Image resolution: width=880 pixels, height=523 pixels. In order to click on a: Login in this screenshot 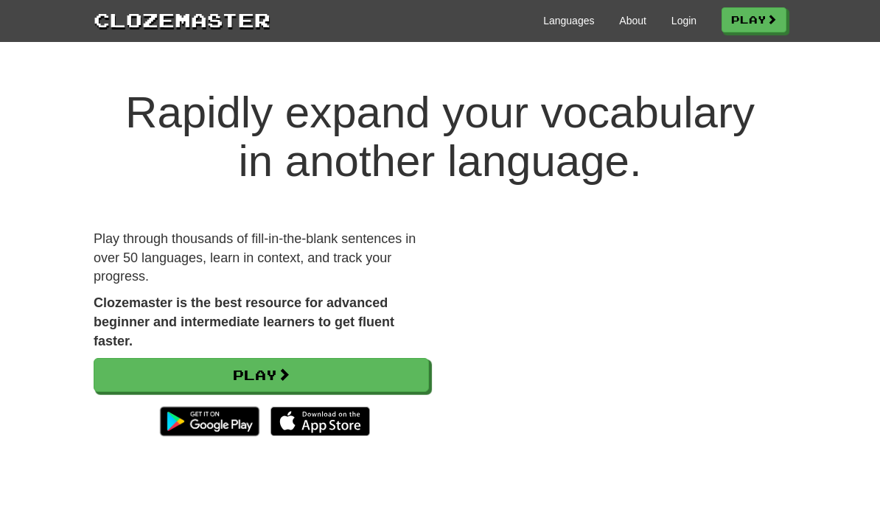, I will do `click(684, 21)`.